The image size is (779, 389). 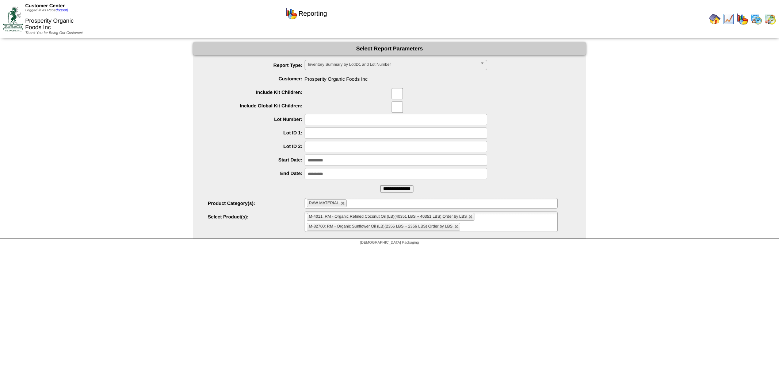 I want to click on label: Product Category(s):, so click(x=256, y=203).